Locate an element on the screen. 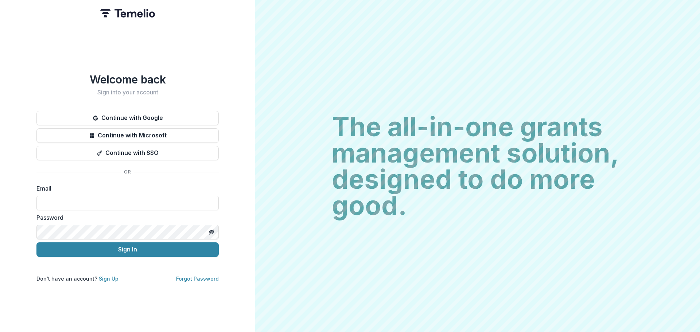  button: Continue with Microsoft is located at coordinates (128, 136).